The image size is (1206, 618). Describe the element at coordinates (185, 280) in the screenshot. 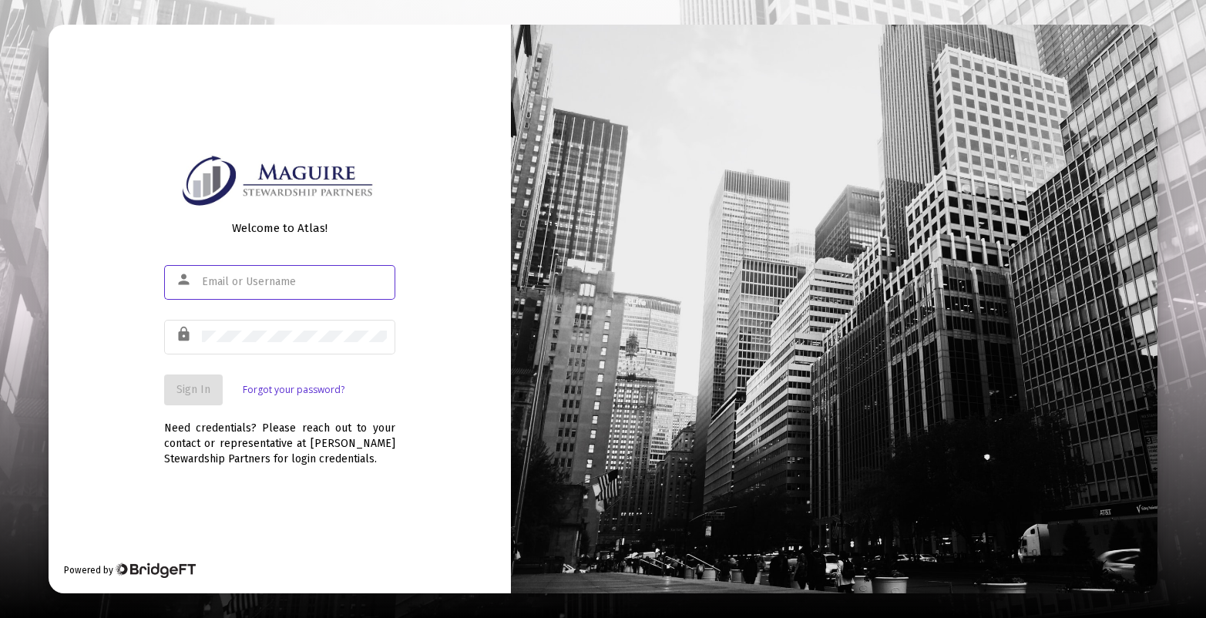

I see `mat-icon: person` at that location.